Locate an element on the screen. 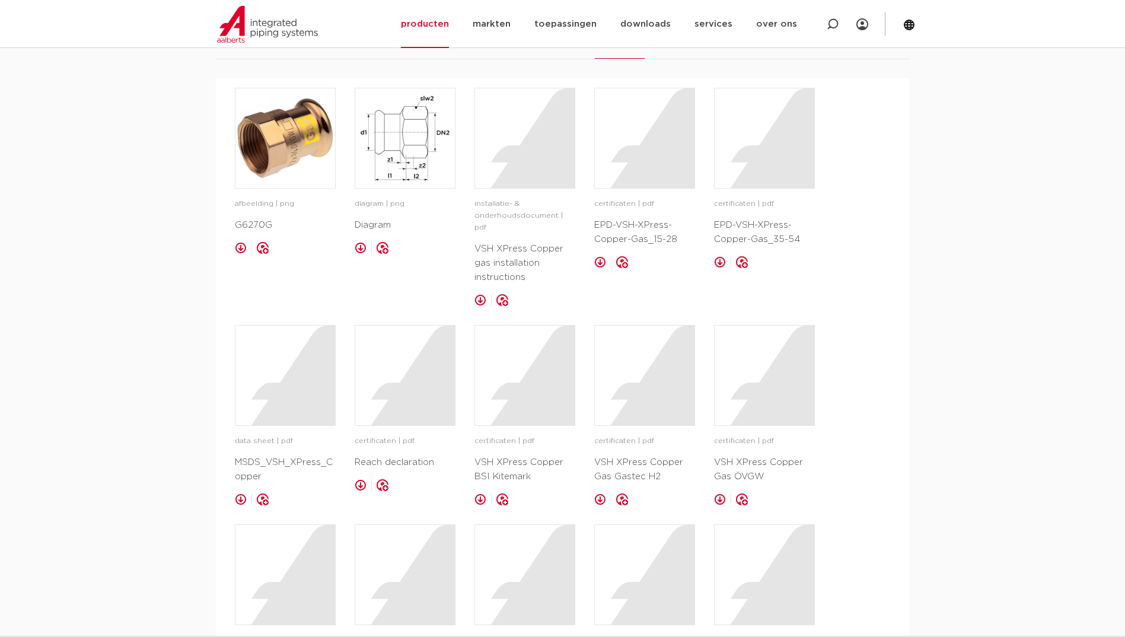 Image resolution: width=1125 pixels, height=637 pixels. a: image for G6270G is located at coordinates (285, 138).